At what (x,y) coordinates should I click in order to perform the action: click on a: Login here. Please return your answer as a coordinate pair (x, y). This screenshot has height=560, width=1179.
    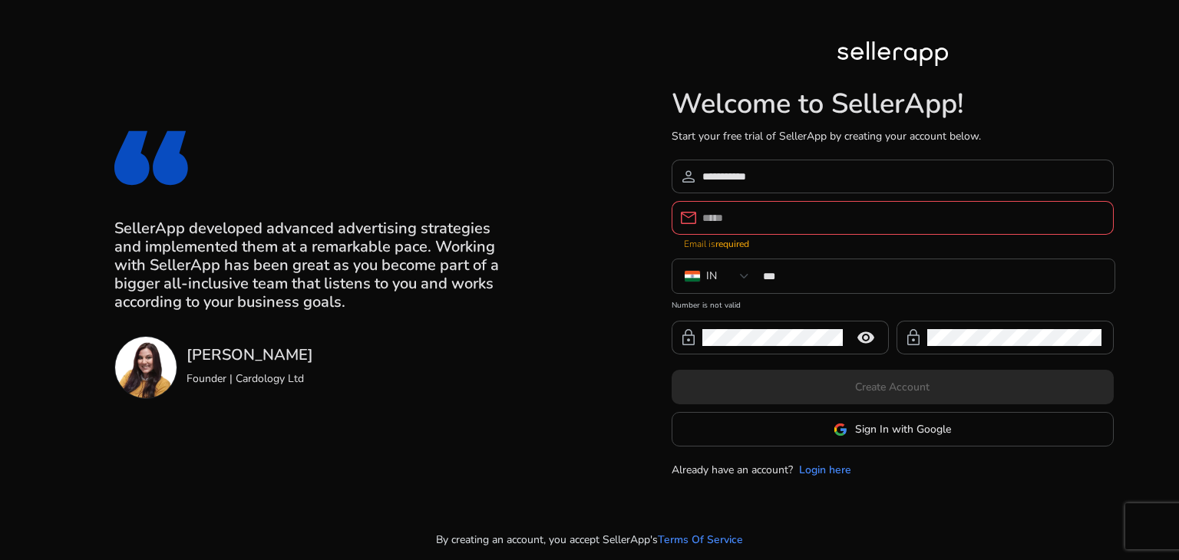
    Looking at the image, I should click on (825, 470).